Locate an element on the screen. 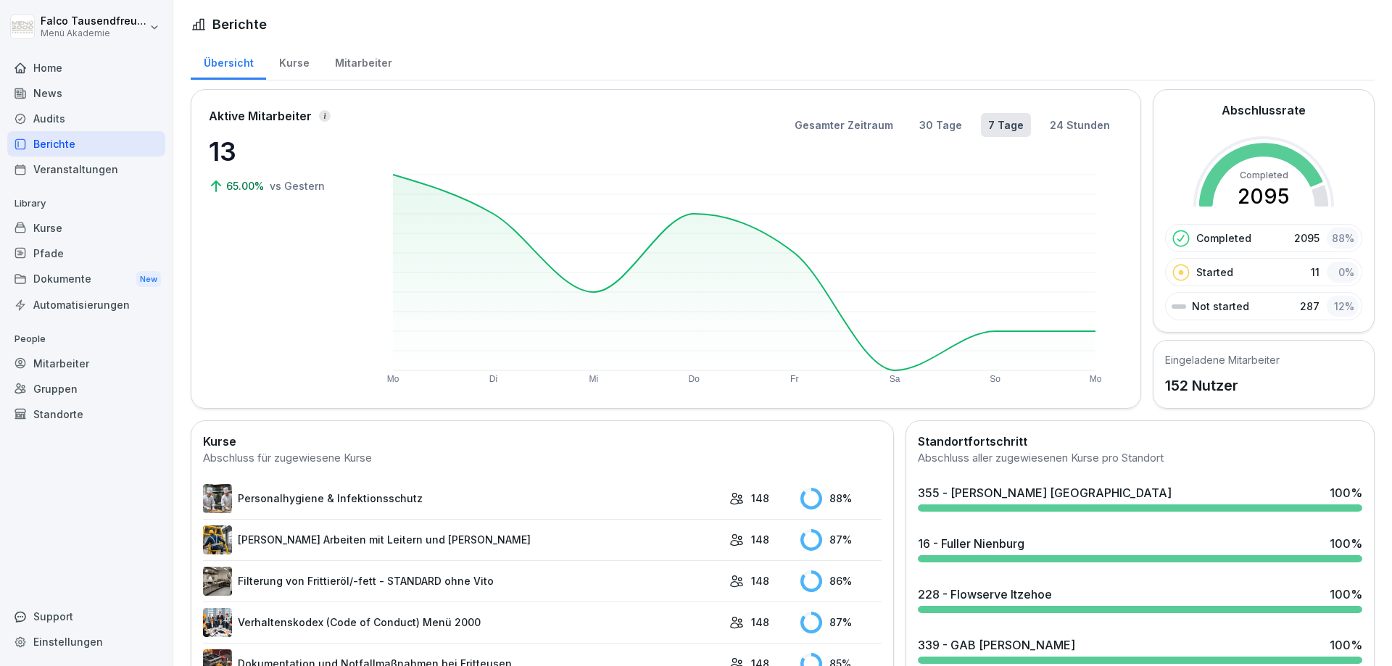  h5: Eingeladene Mitarbeiter is located at coordinates (1222, 360).